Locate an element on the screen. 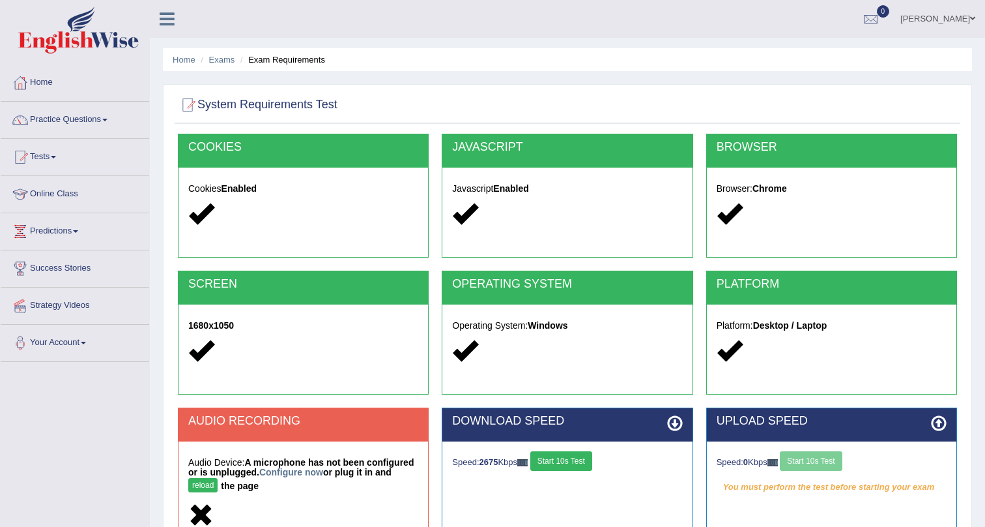  h2: OPERATING SYSTEM is located at coordinates (567, 284).